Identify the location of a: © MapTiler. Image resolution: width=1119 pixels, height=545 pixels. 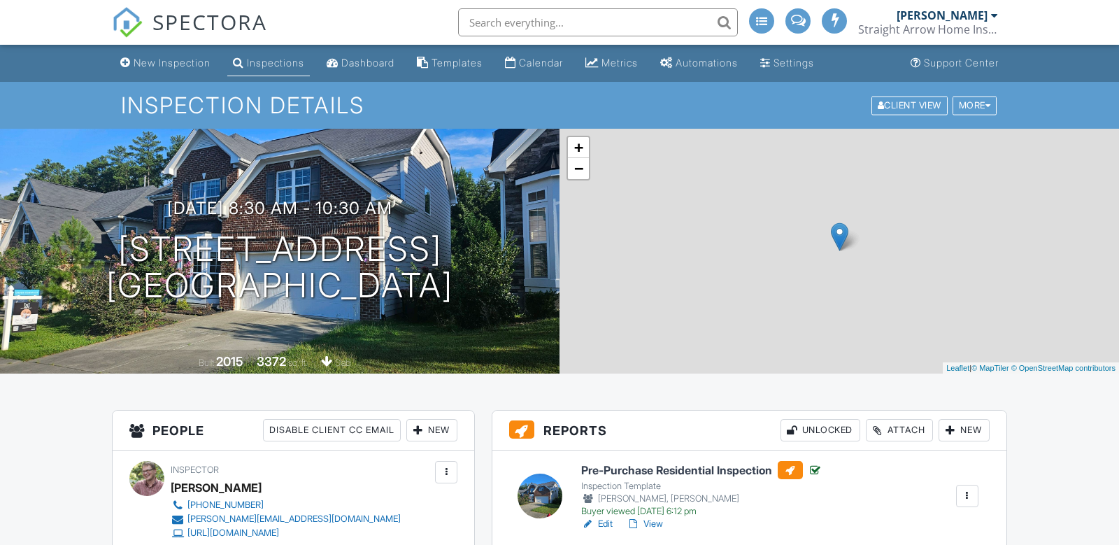
(990, 368).